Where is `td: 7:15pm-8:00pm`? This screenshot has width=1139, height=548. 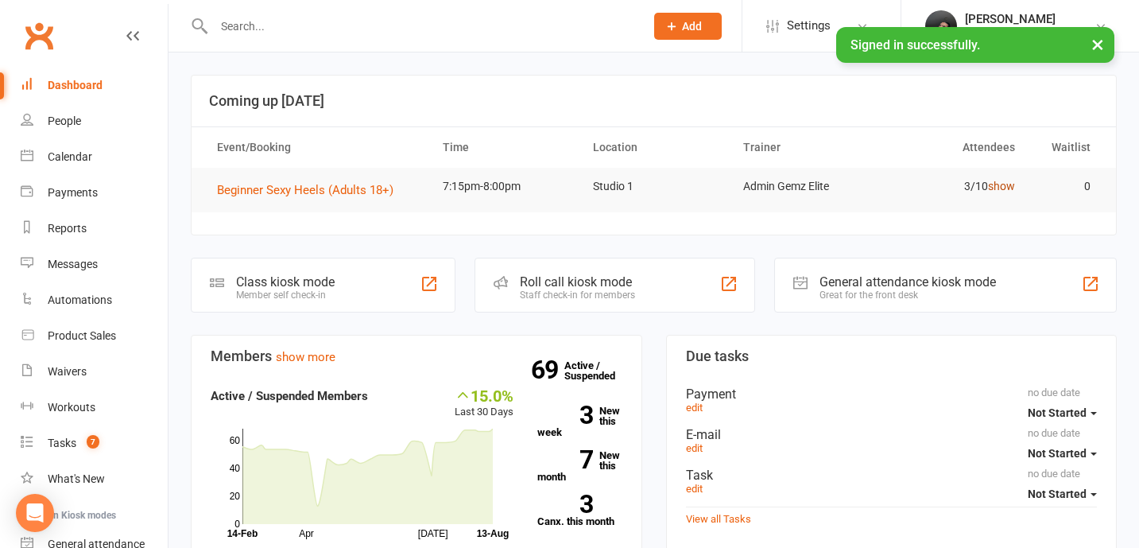 td: 7:15pm-8:00pm is located at coordinates (503, 186).